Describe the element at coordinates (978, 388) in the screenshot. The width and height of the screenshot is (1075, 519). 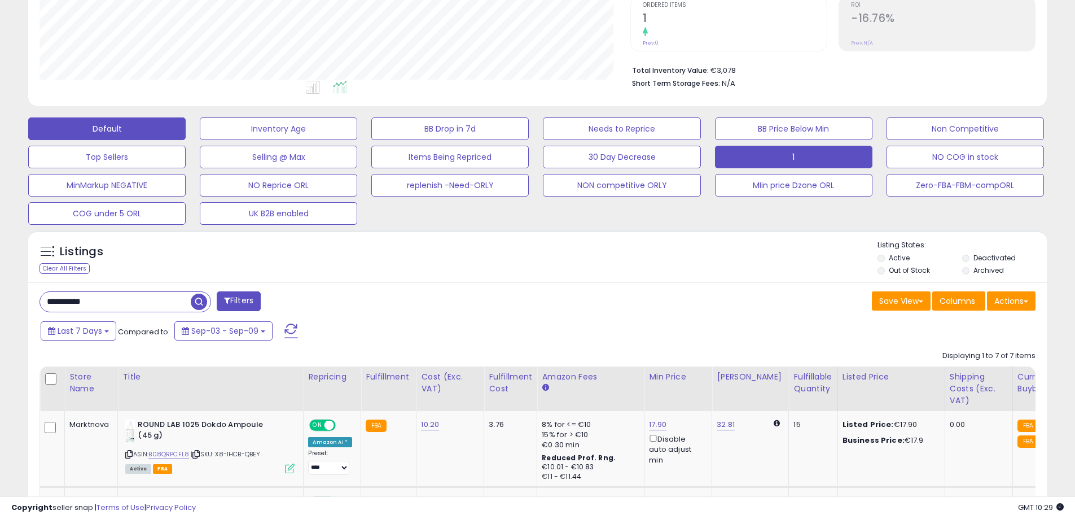
I see `div: Shipping Costs (Exc. VAT)` at that location.